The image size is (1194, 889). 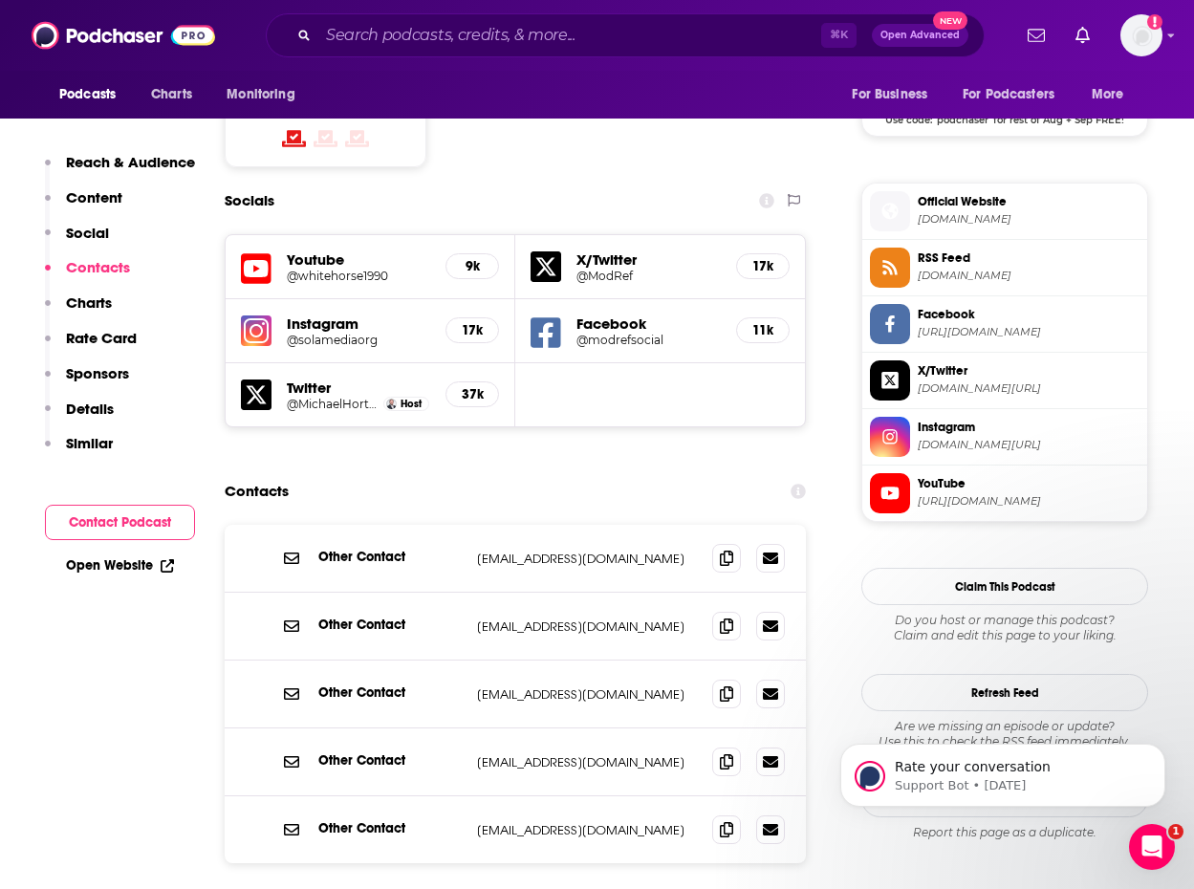 What do you see at coordinates (950, 20) in the screenshot?
I see `span: New` at bounding box center [950, 20].